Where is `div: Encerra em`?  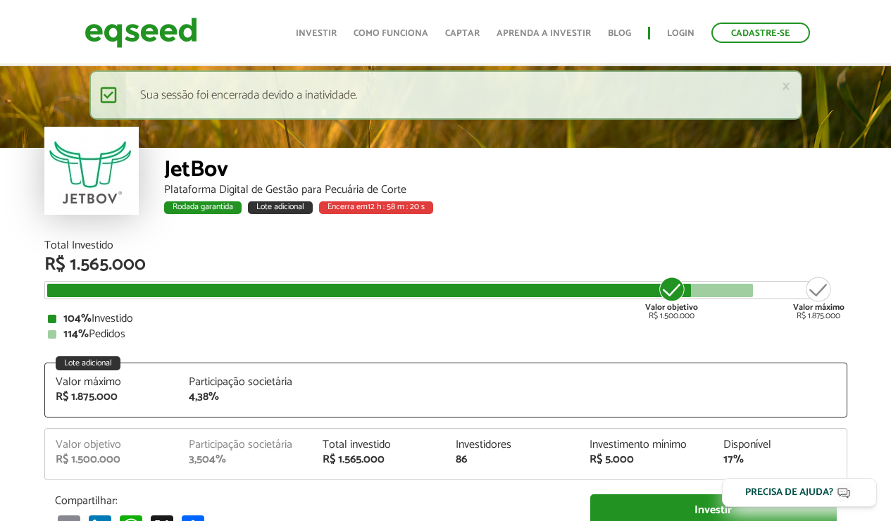
div: Encerra em is located at coordinates (376, 208).